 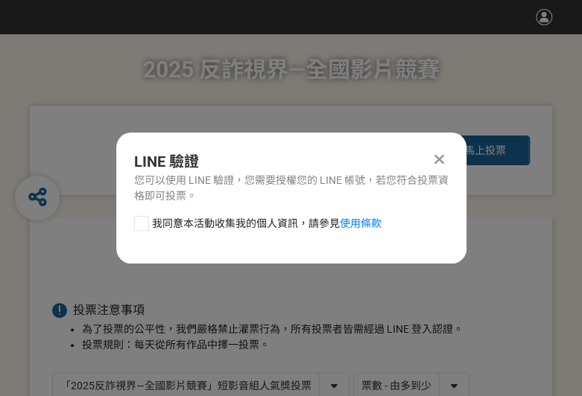 I want to click on div: 您可以使用 LINE 驗證，您需要授權您的 LINE 帳號，若您符合投票資格即可投票。, so click(x=291, y=188).